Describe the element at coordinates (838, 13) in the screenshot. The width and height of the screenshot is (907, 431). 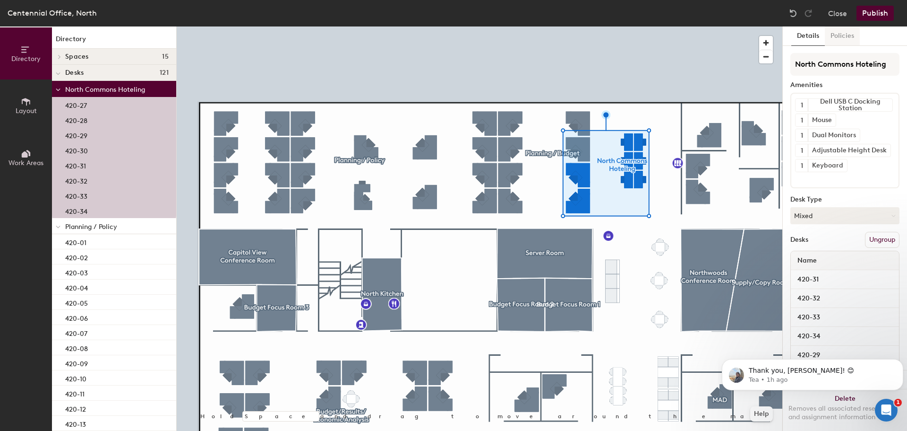
I see `button: Close` at that location.